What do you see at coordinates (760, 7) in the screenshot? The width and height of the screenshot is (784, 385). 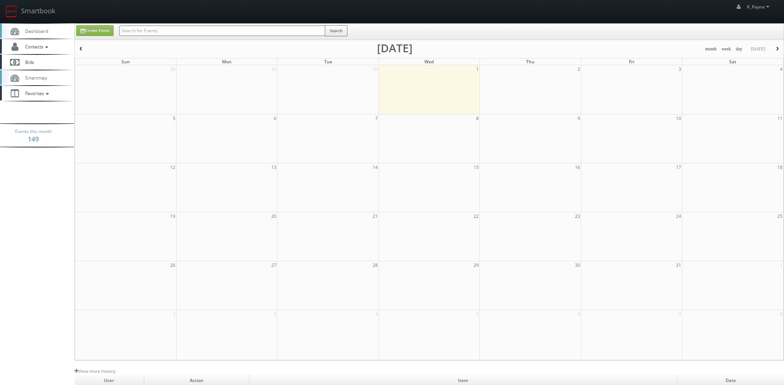 I see `span: K_Payne` at bounding box center [760, 7].